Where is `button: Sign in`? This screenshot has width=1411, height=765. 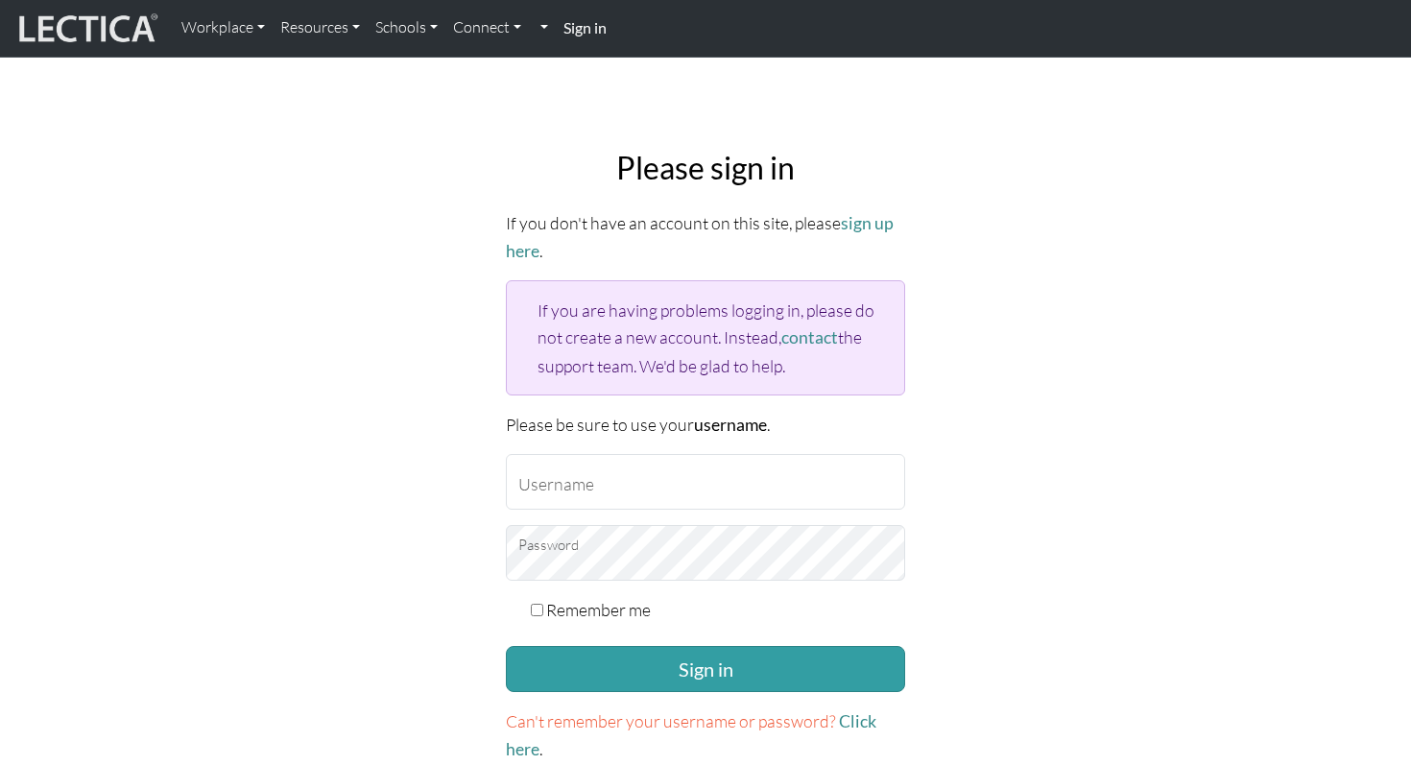 button: Sign in is located at coordinates (706, 669).